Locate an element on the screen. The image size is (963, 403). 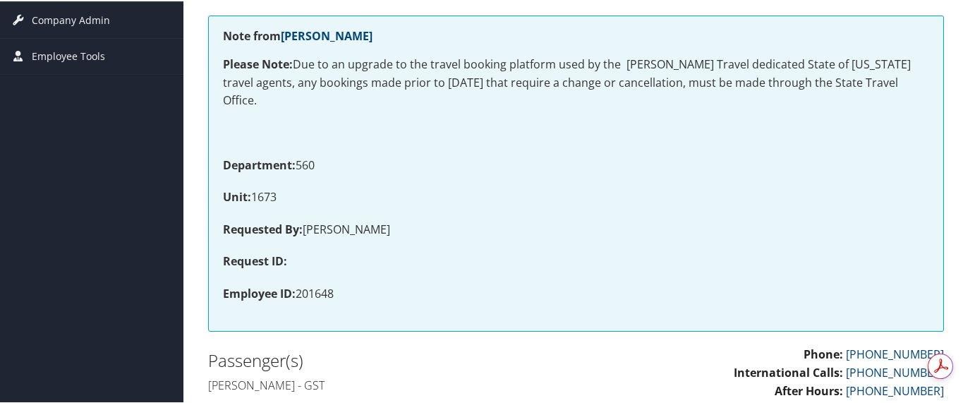
strong: Employee ID: is located at coordinates (259, 292).